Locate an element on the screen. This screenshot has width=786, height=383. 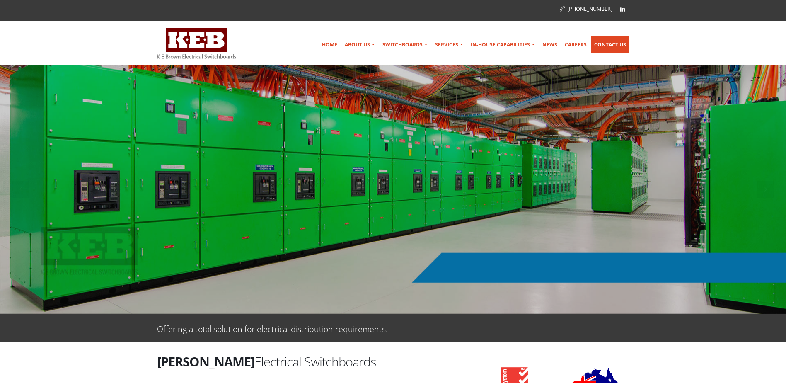
a: About Us is located at coordinates (360, 45).